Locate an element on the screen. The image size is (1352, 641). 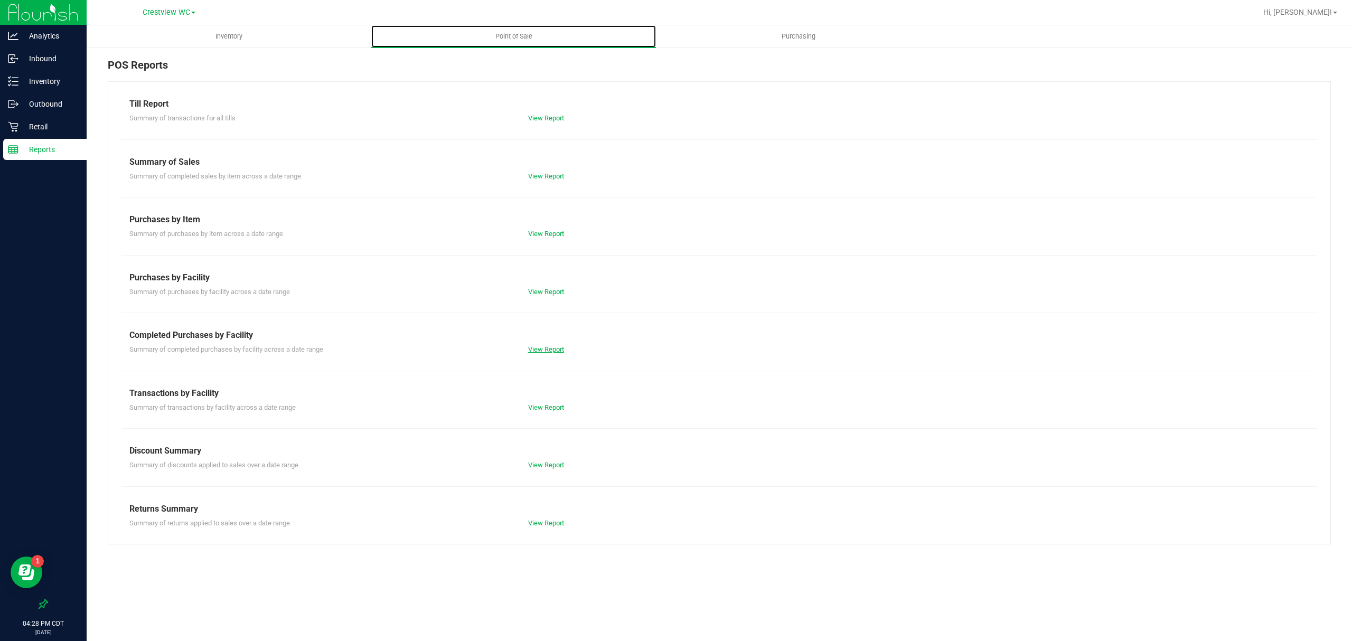
div: Till Report is located at coordinates (719, 104).